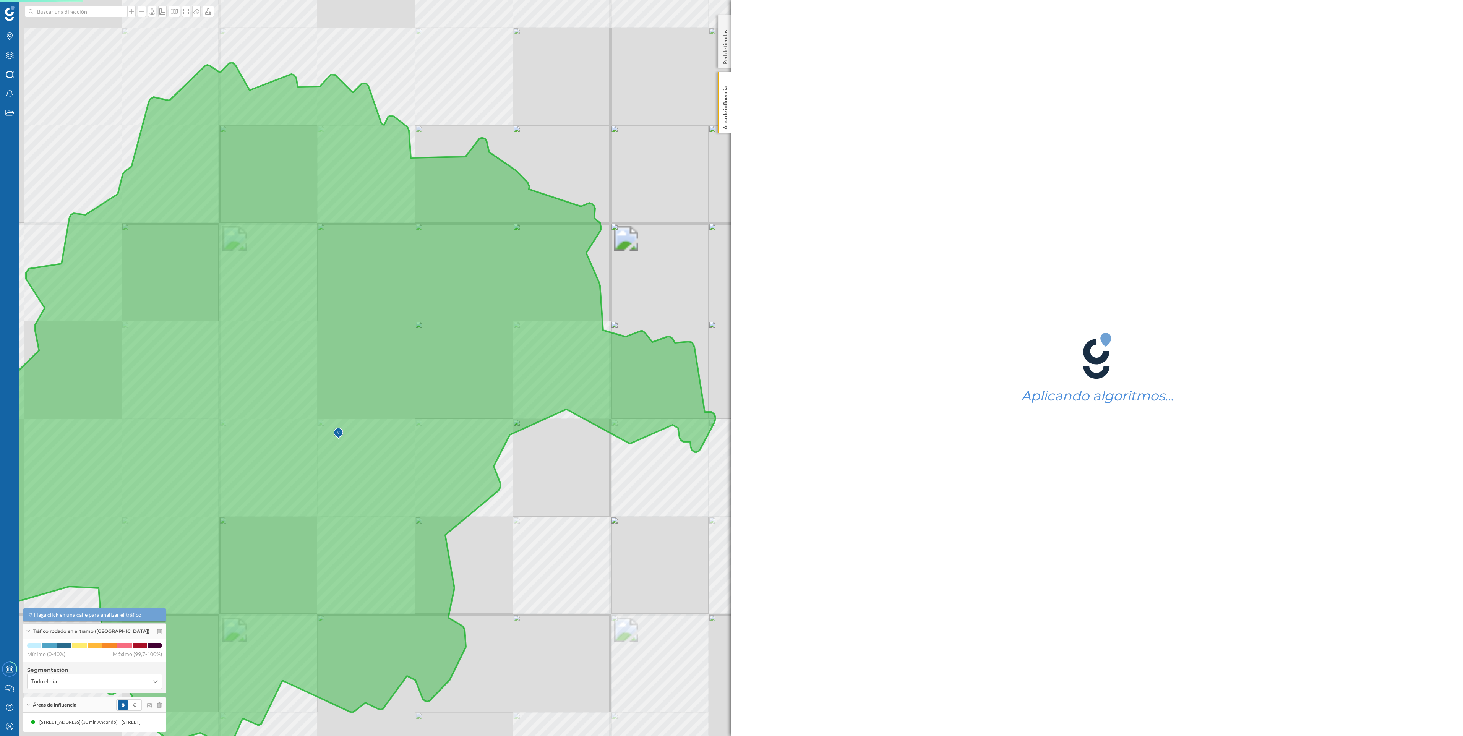 This screenshot has height=736, width=1463. I want to click on img: Geoblink Logo, so click(10, 13).